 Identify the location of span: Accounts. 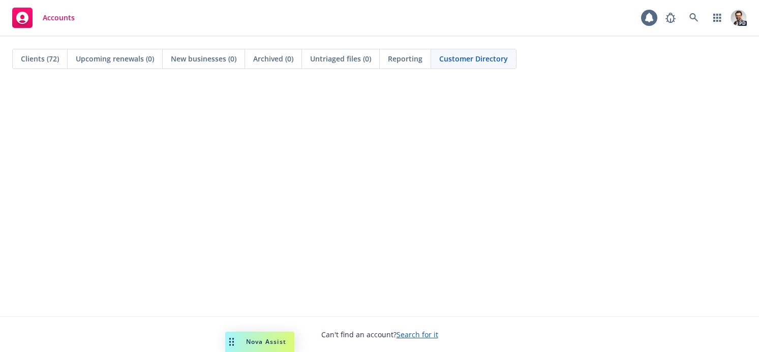
(58, 18).